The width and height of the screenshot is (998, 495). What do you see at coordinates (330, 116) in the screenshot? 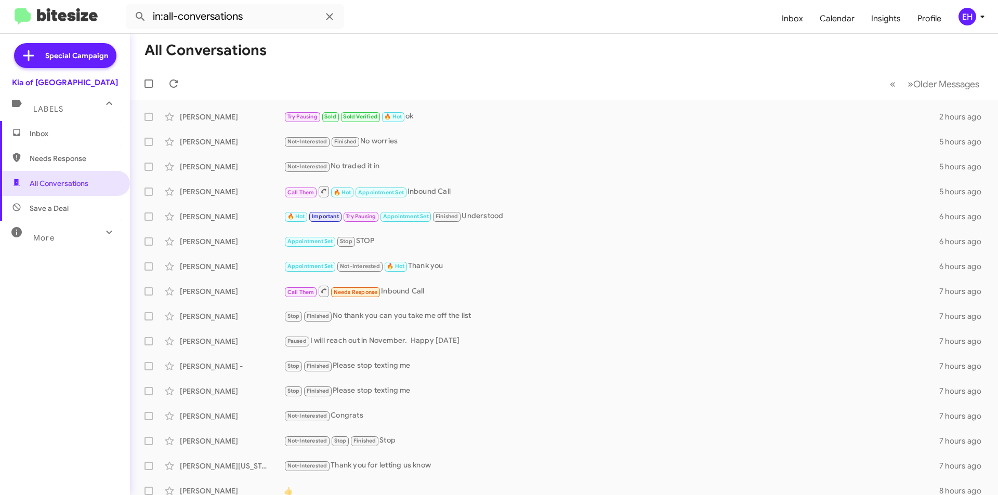
I see `span: Sold` at bounding box center [330, 116].